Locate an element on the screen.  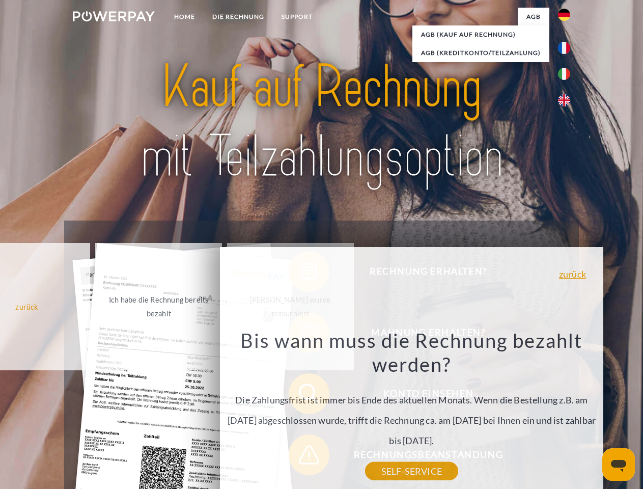
img: it is located at coordinates (564, 74).